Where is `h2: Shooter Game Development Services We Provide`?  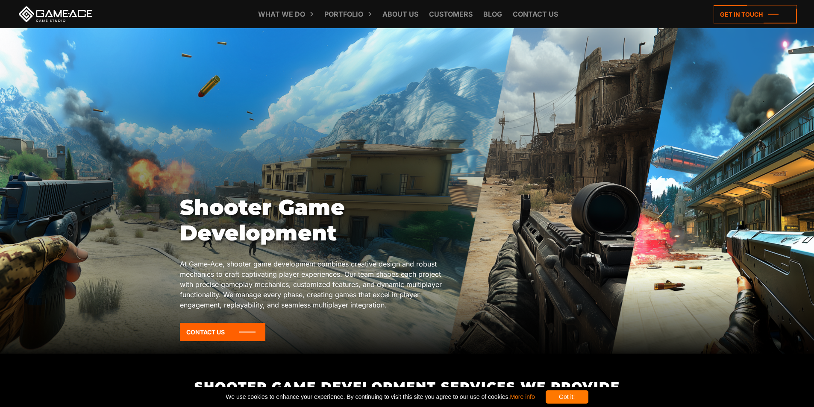
h2: Shooter Game Development Services We Provide is located at coordinates (407, 387).